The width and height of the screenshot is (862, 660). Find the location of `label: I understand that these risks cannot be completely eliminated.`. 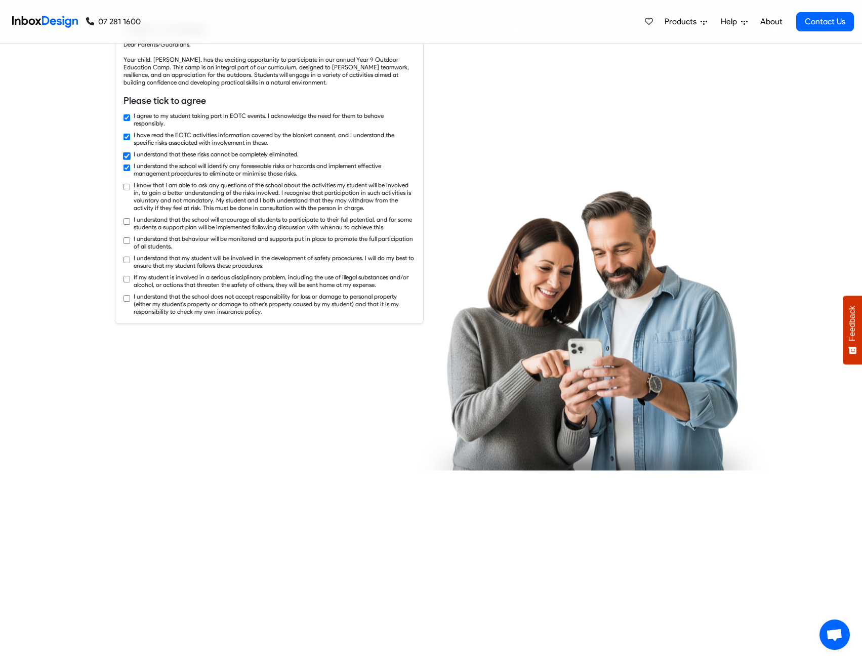

label: I understand that these risks cannot be completely eliminated. is located at coordinates (216, 154).